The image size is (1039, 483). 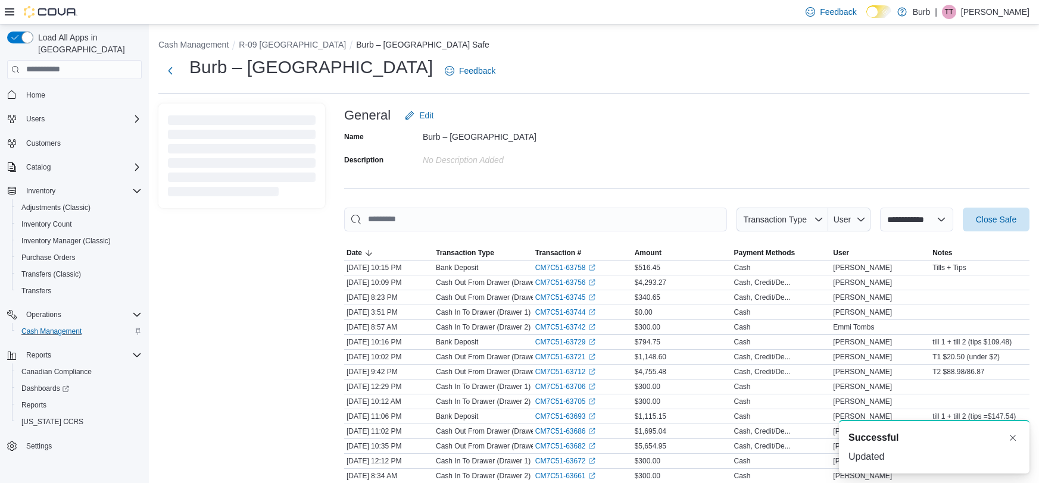 I want to click on span: Close Safe, so click(x=996, y=220).